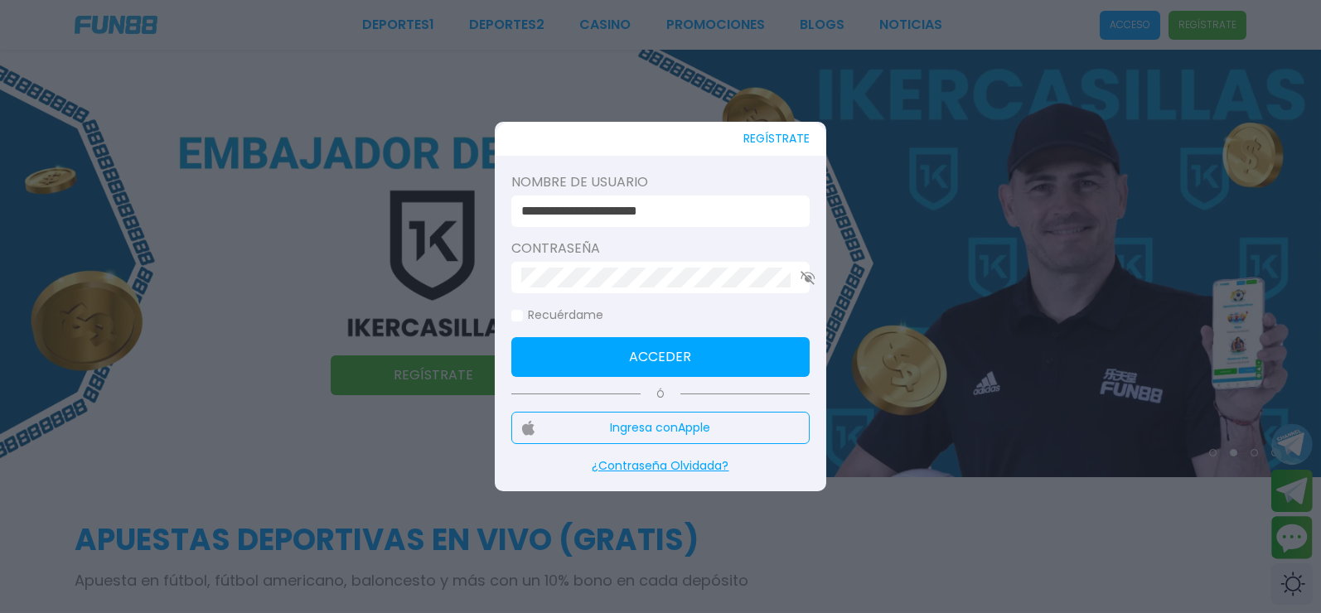 Image resolution: width=1321 pixels, height=613 pixels. What do you see at coordinates (557, 315) in the screenshot?
I see `label: Recuérdame` at bounding box center [557, 315].